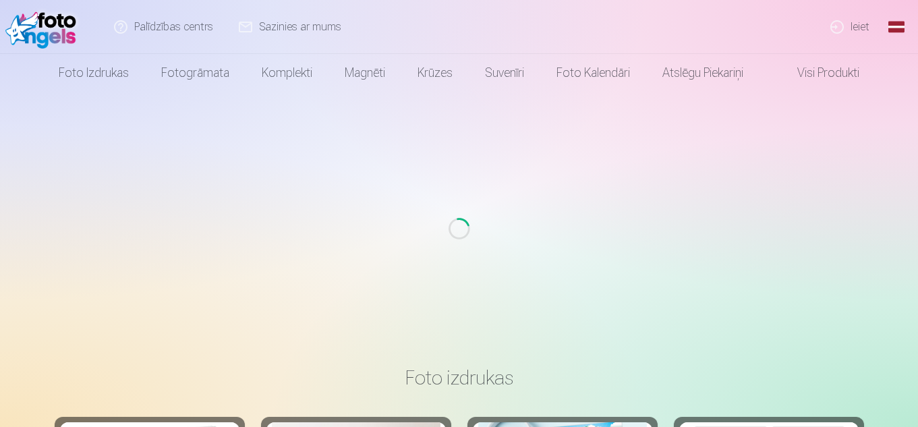 The image size is (918, 427). I want to click on h3: Foto izdrukas, so click(460, 378).